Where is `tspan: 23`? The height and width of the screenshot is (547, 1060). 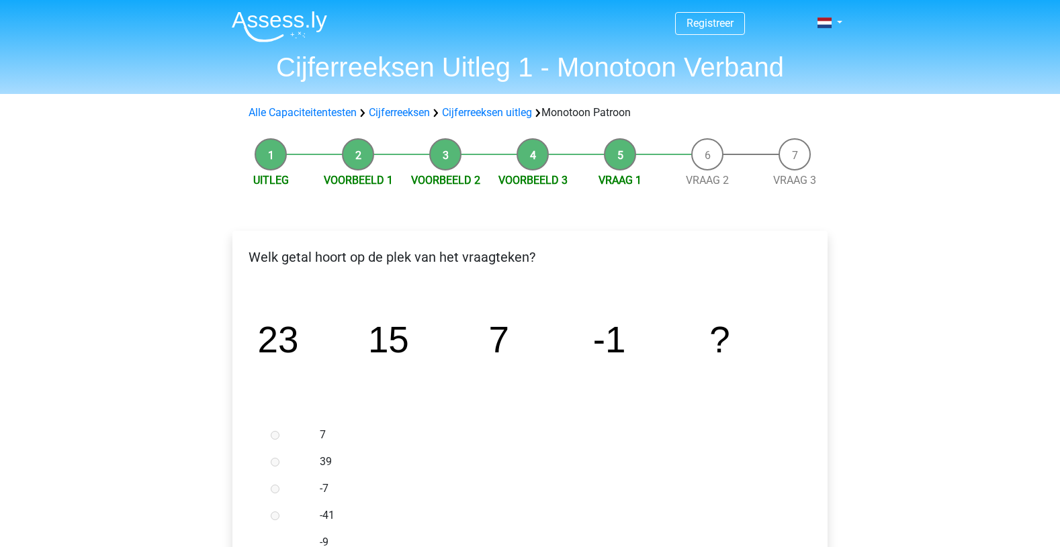
tspan: 23 is located at coordinates (277, 340).